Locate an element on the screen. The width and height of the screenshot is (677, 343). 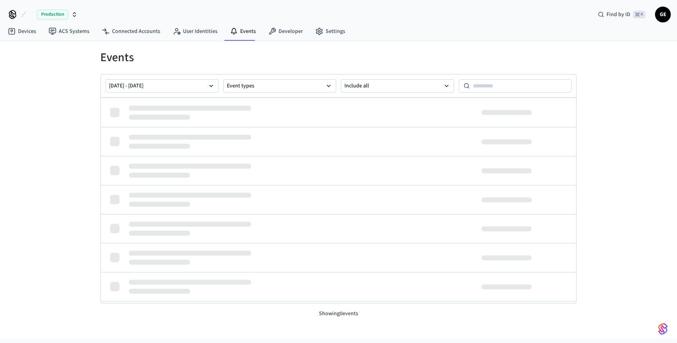
a: ACS Systems is located at coordinates (69, 31).